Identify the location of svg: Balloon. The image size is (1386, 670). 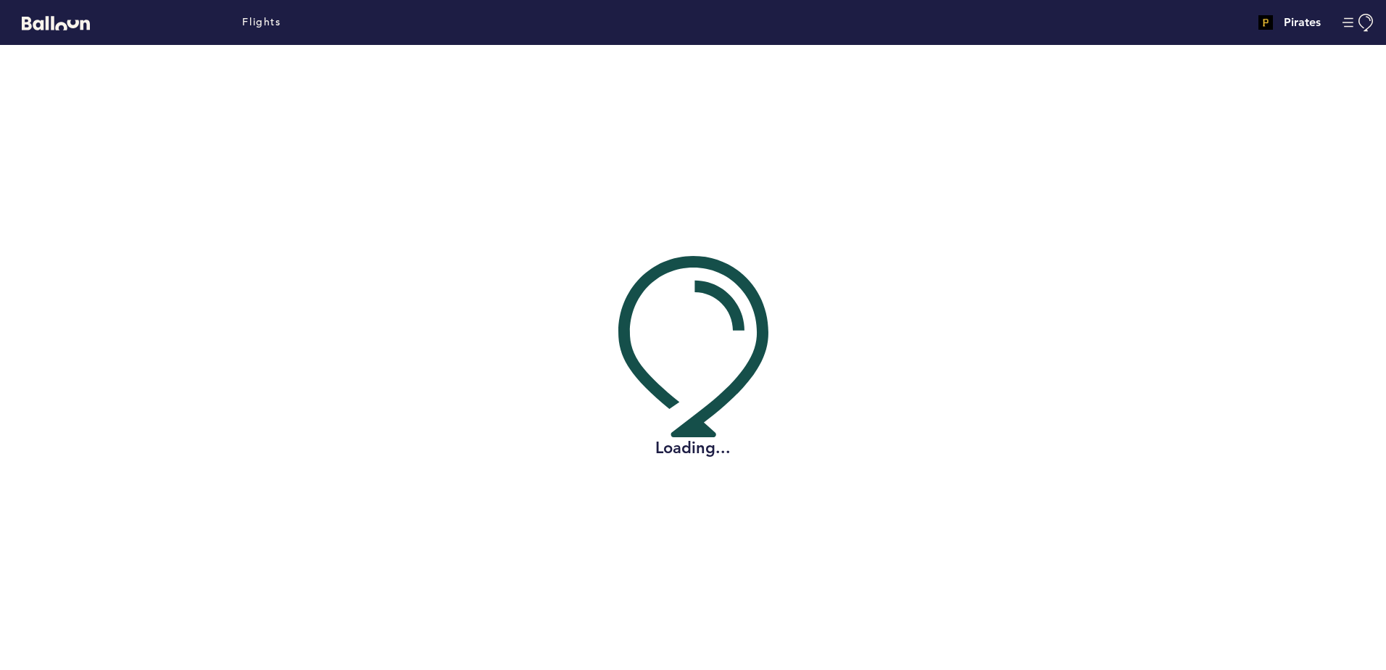
(56, 23).